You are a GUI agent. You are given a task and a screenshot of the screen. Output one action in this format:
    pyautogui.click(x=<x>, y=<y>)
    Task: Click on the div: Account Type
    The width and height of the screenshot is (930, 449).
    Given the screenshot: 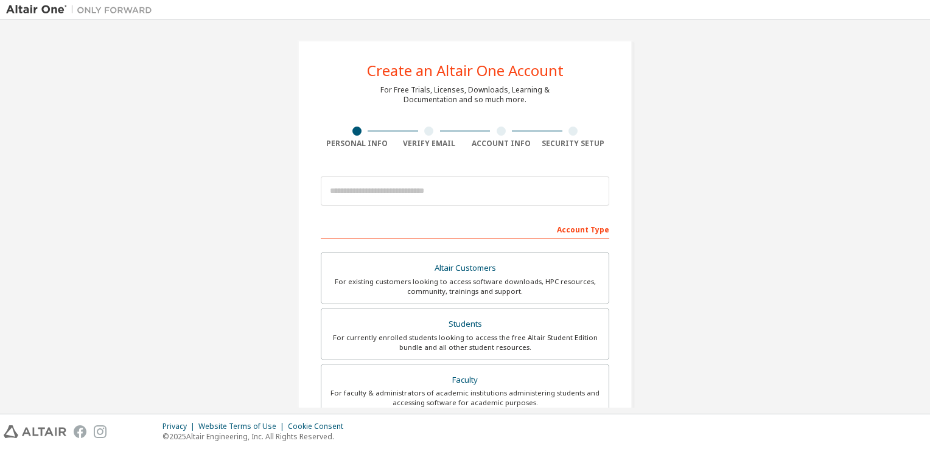 What is the action you would take?
    pyautogui.click(x=465, y=229)
    